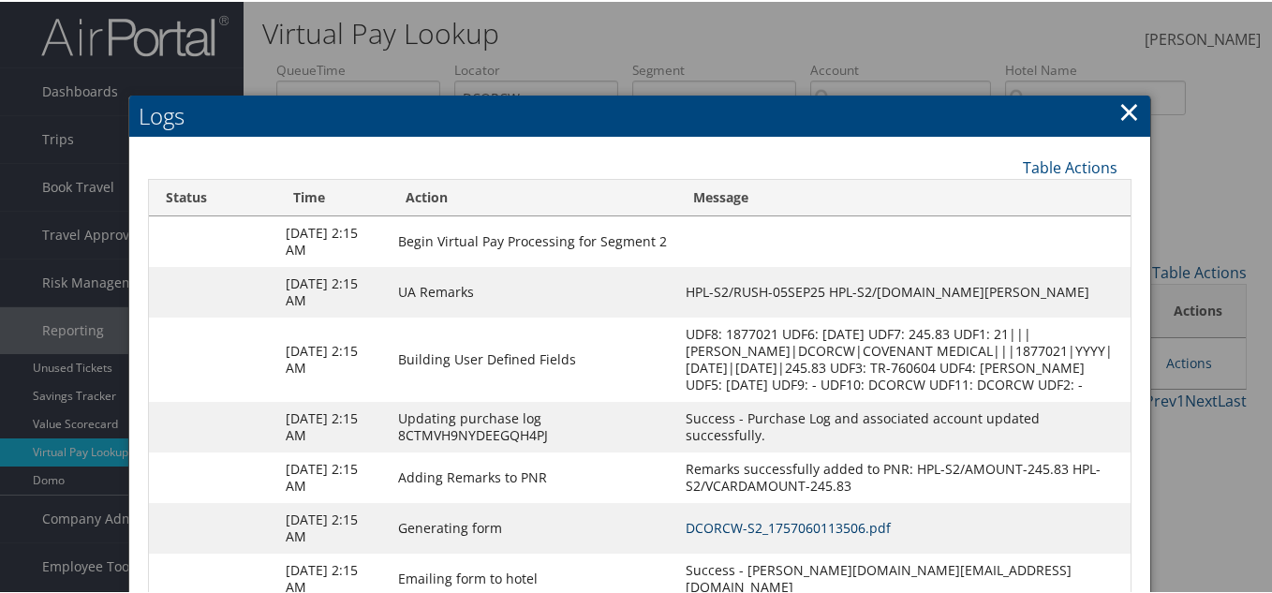 This screenshot has height=593, width=1272. I want to click on td: Success - Purchase Log and associated account updated successfully., so click(903, 425).